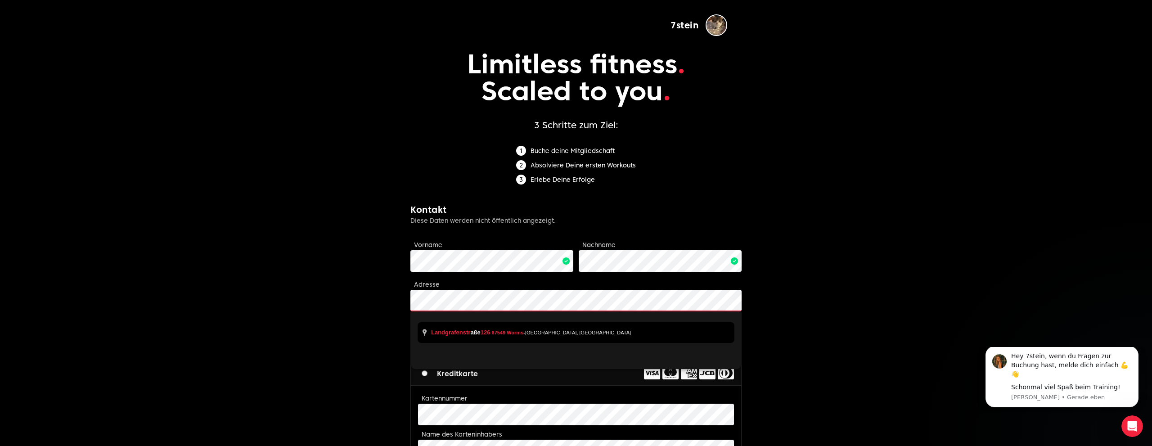  I want to click on img: 7stein, so click(717, 25).